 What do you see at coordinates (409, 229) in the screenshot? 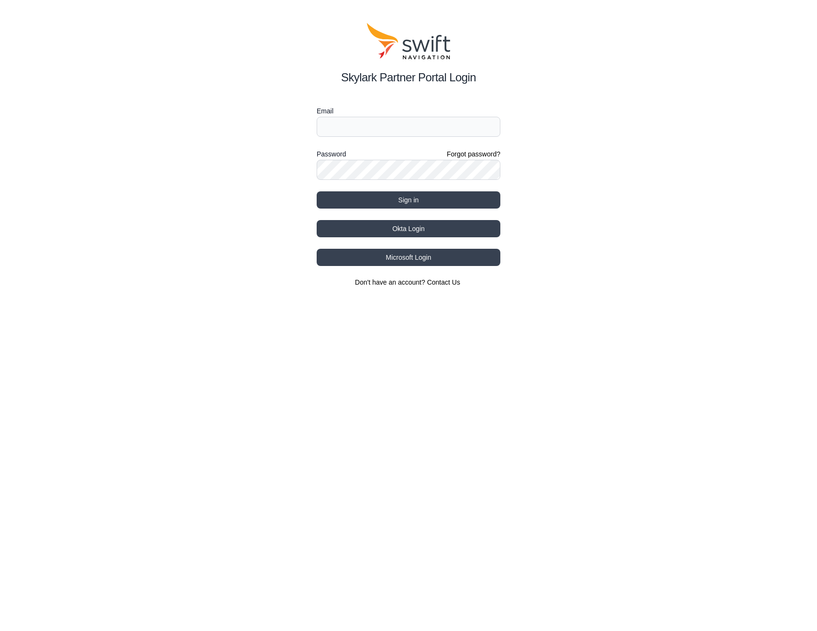
I see `button: Okta Login` at bounding box center [409, 229].